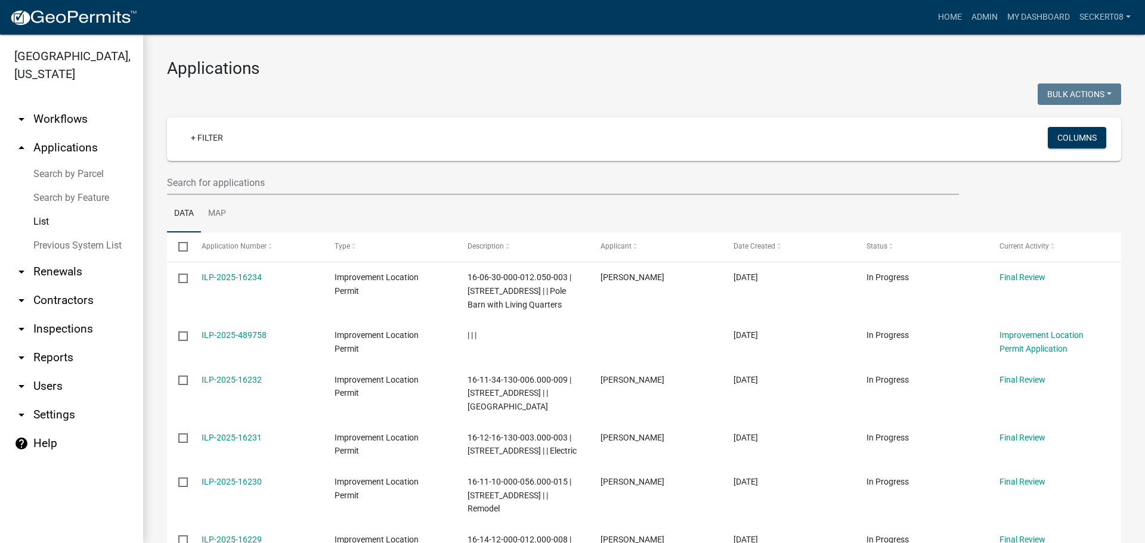 The height and width of the screenshot is (543, 1145). What do you see at coordinates (563, 183) in the screenshot?
I see `input: Search for applications` at bounding box center [563, 183].